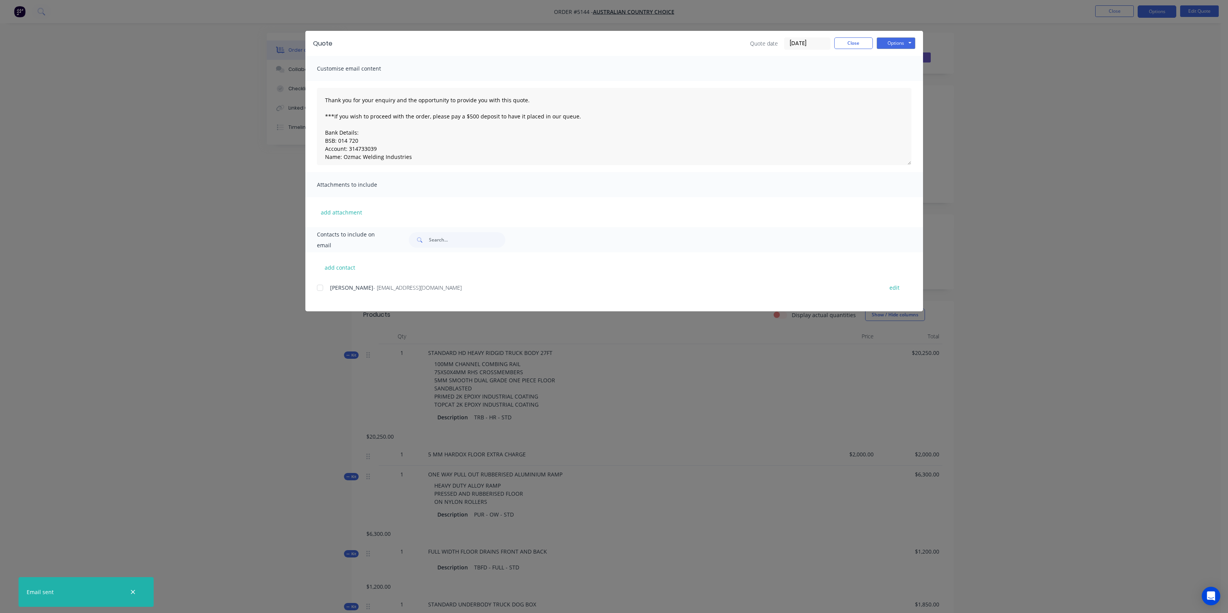 This screenshot has width=1228, height=613. What do you see at coordinates (467, 240) in the screenshot?
I see `input: Search...` at bounding box center [467, 240].